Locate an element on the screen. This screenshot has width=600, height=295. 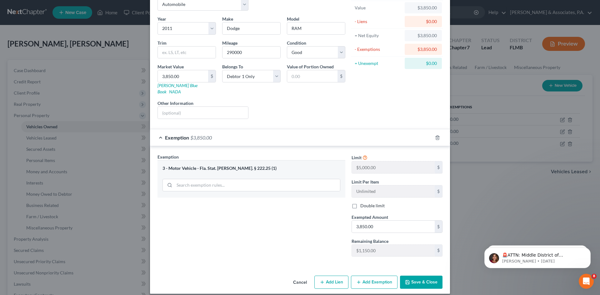
div: - Exemptions is located at coordinates (378, 49).